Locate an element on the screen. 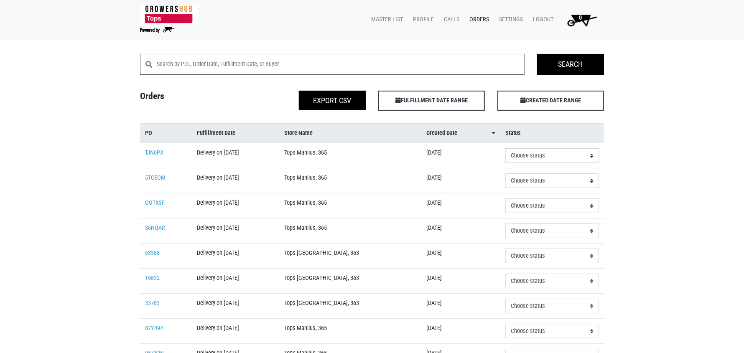 The width and height of the screenshot is (744, 353). span: PO is located at coordinates (148, 133).